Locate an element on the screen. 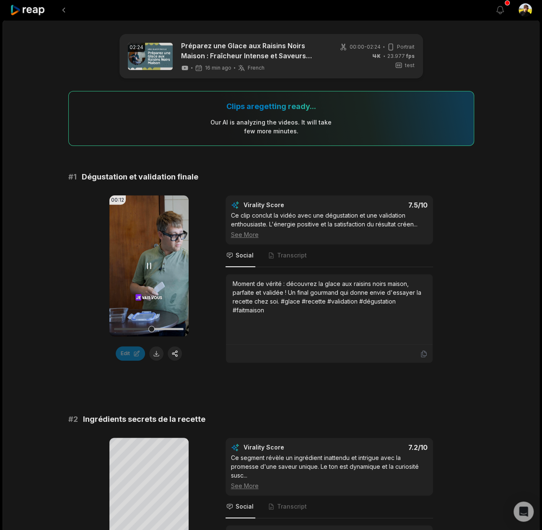  span: fps is located at coordinates (410, 56).